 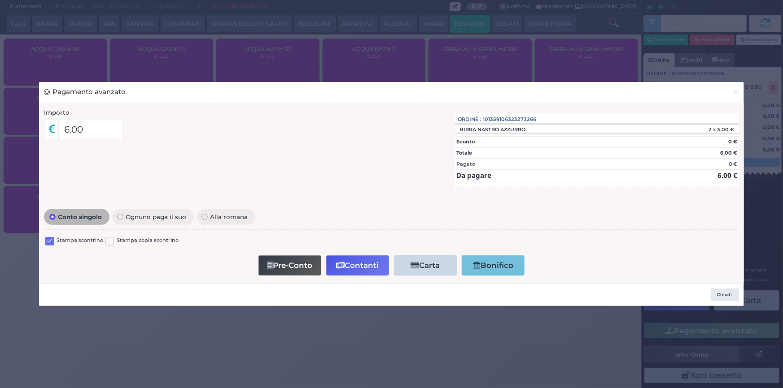 What do you see at coordinates (464, 153) in the screenshot?
I see `strong: Totale` at bounding box center [464, 153].